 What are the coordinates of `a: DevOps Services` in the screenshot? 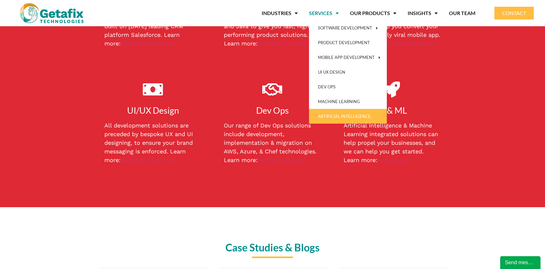 It's located at (280, 160).